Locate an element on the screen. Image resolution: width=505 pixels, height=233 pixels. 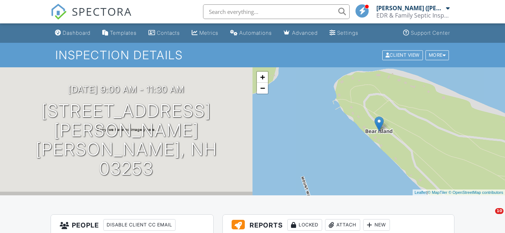
a: Automations (Basic) is located at coordinates (251, 33).